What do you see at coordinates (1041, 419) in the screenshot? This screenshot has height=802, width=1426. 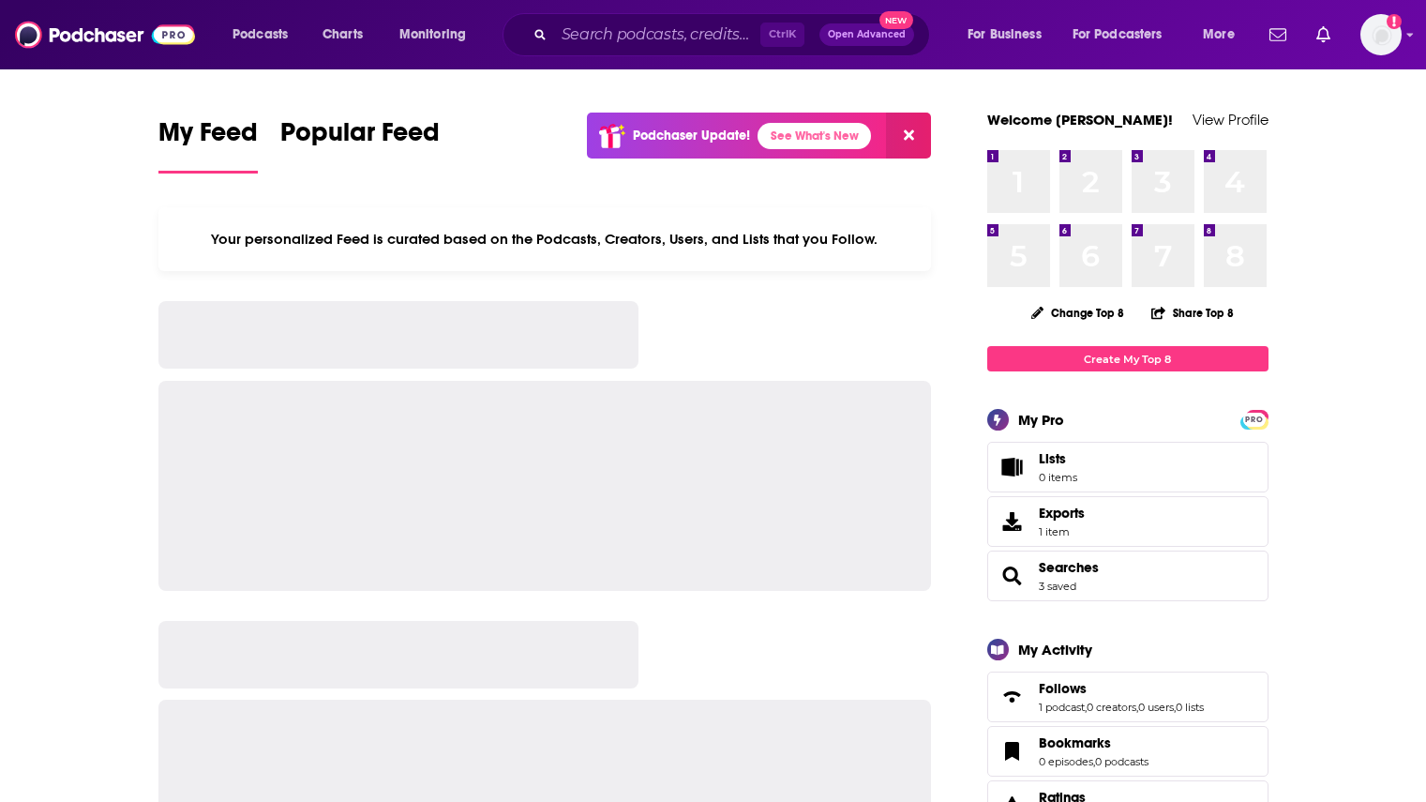 I see `div: My Pro` at bounding box center [1041, 419].